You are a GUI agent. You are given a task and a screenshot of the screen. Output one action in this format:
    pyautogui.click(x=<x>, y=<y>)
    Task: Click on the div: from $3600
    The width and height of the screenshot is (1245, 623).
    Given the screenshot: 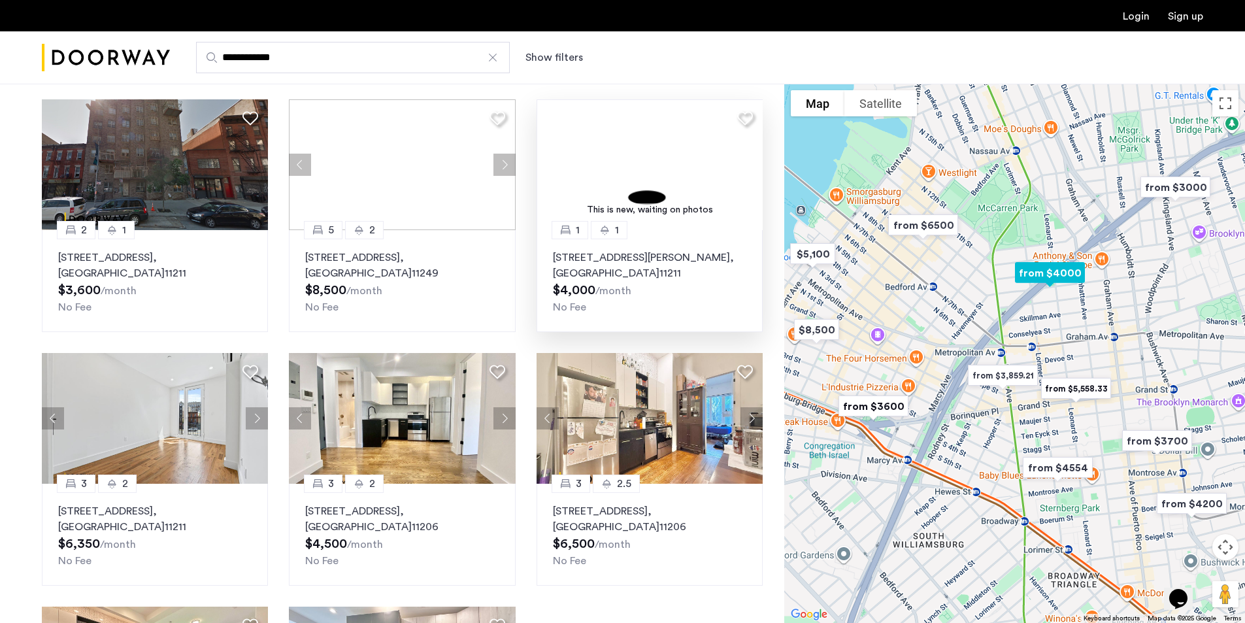 What is the action you would take?
    pyautogui.click(x=873, y=406)
    